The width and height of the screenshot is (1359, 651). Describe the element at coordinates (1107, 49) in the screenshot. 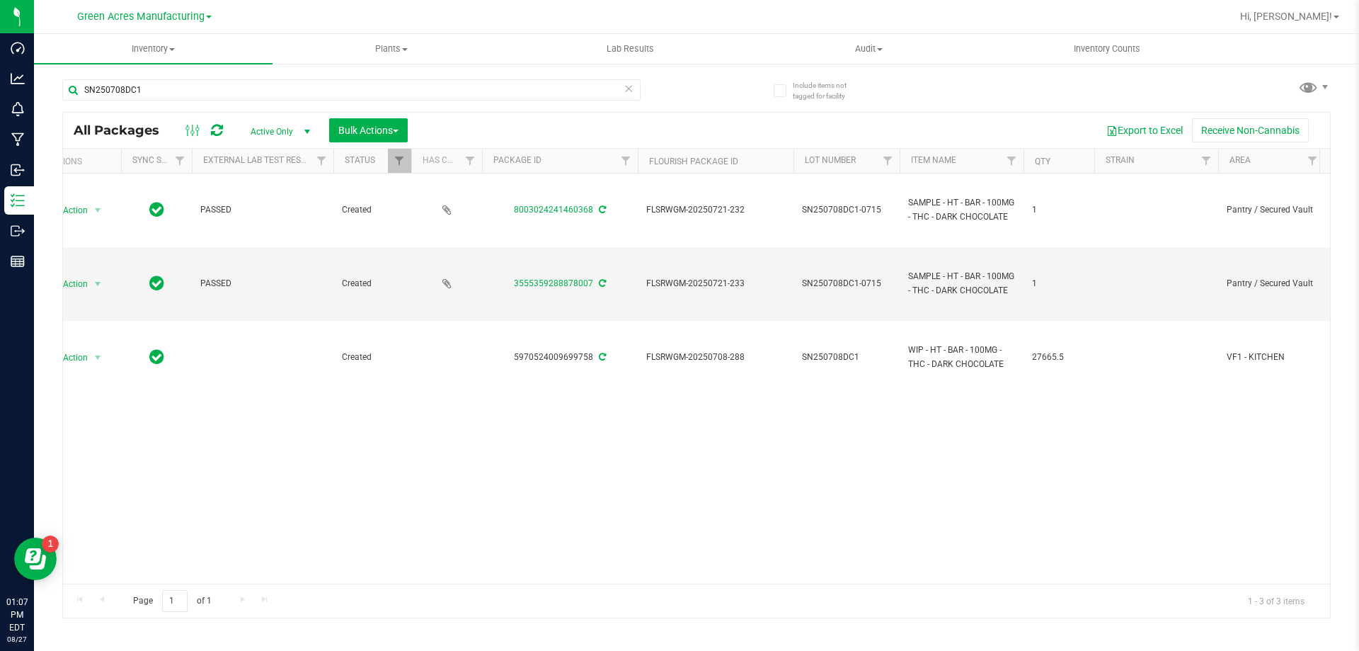

I see `span: Inventory Counts` at that location.